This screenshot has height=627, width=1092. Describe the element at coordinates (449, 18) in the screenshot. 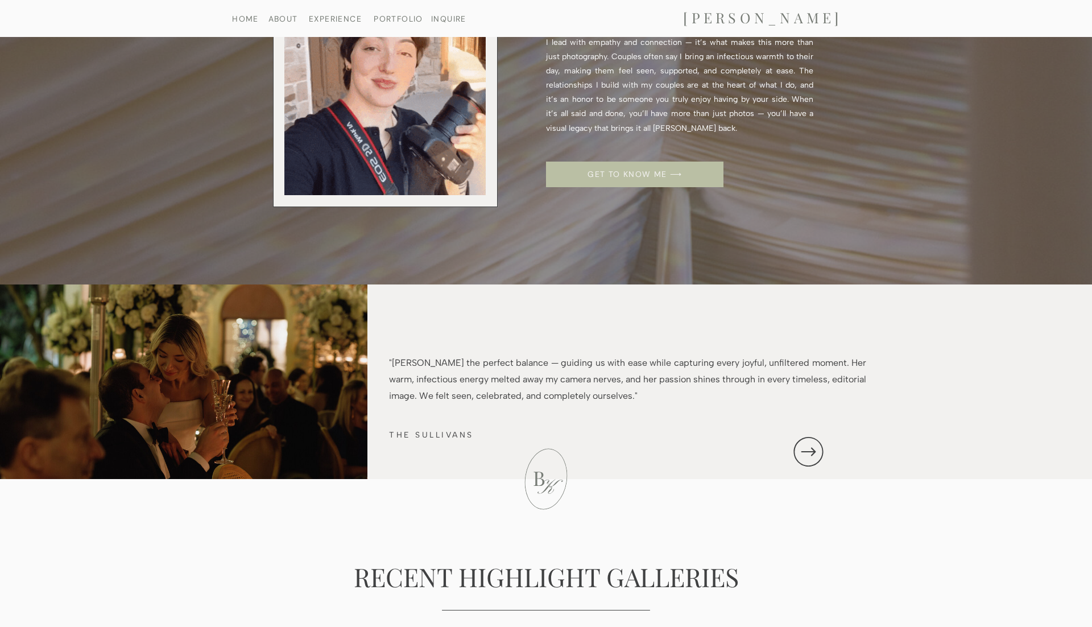

I see `nav: INQUIRE` at that location.